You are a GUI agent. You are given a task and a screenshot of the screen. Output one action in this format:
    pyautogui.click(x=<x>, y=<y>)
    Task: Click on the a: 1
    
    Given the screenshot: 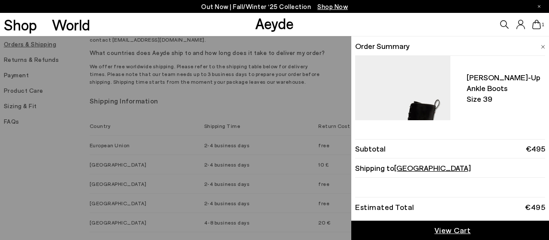 What is the action you would take?
    pyautogui.click(x=536, y=24)
    